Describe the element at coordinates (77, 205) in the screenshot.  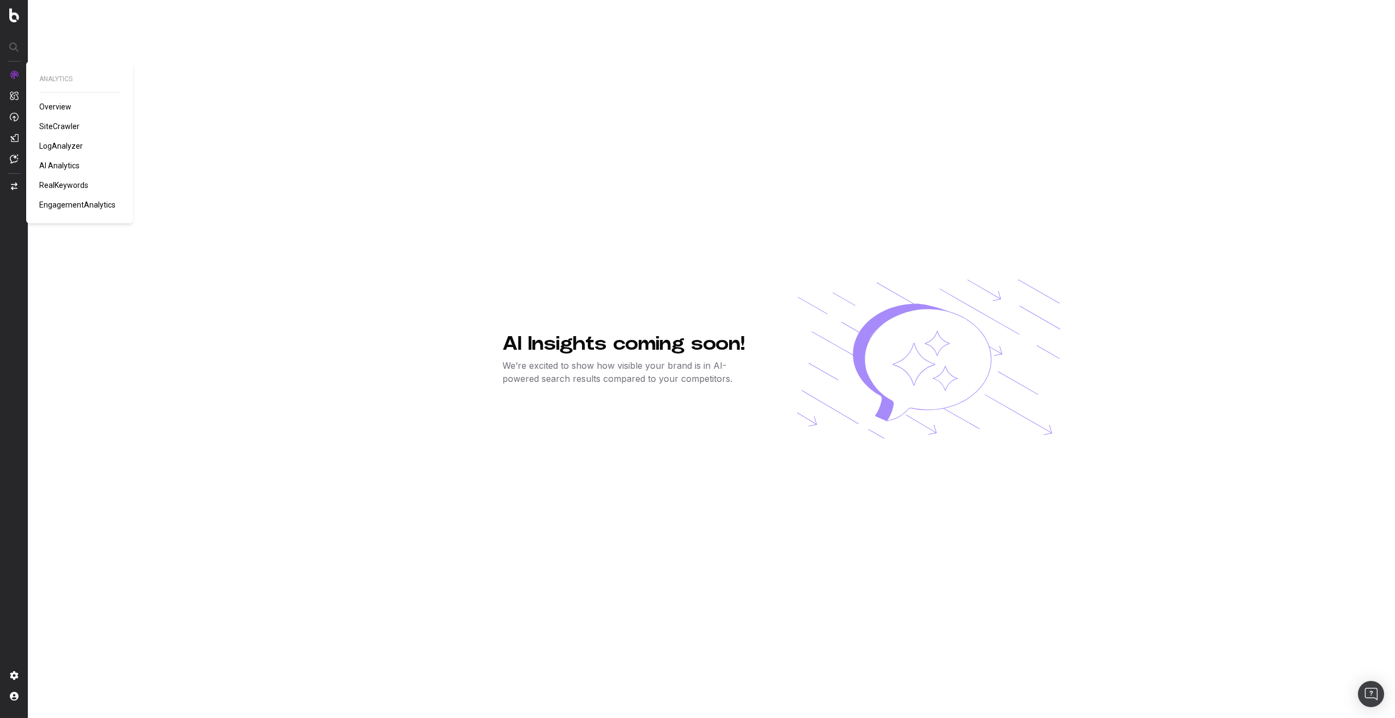
I see `span: EngagementAnalytics` at that location.